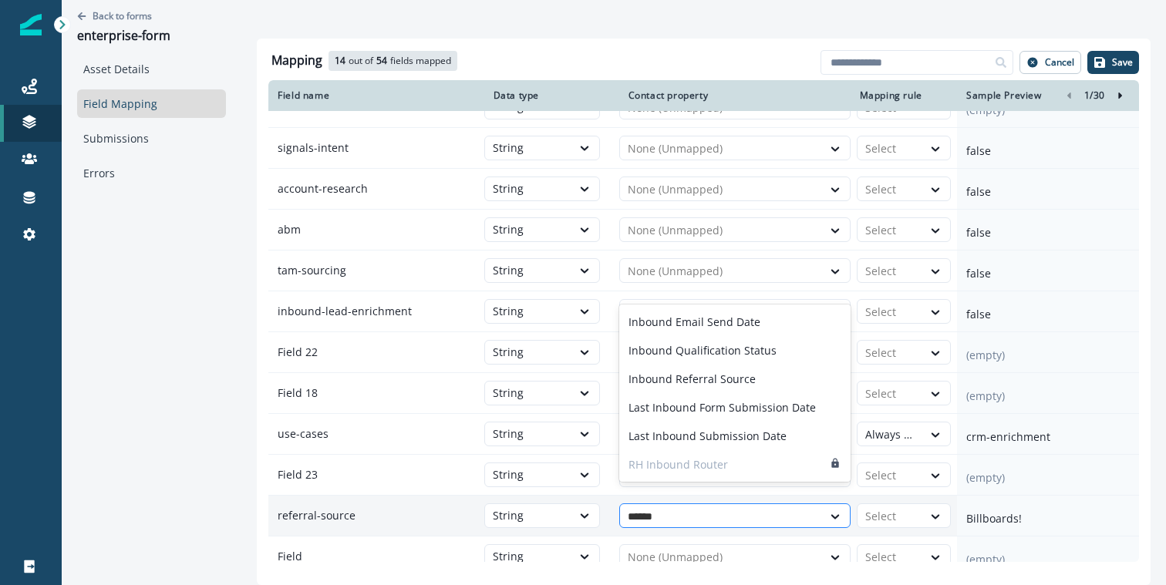 The height and width of the screenshot is (585, 1166). I want to click on p: Field, so click(376, 557).